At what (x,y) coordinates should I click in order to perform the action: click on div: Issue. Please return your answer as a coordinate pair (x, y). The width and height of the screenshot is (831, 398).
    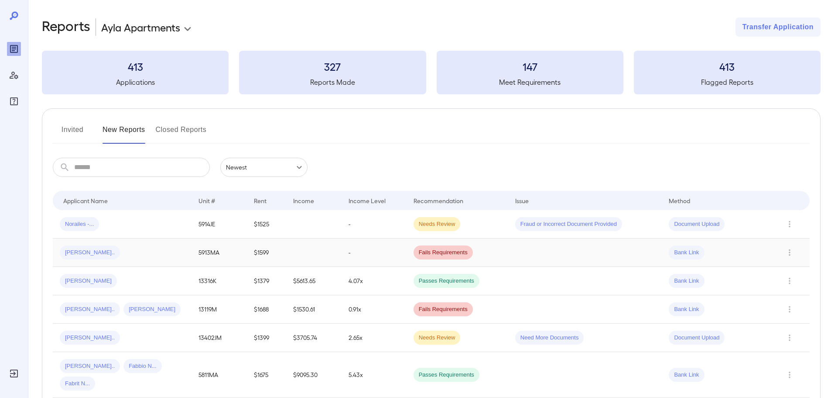
    Looking at the image, I should click on (522, 200).